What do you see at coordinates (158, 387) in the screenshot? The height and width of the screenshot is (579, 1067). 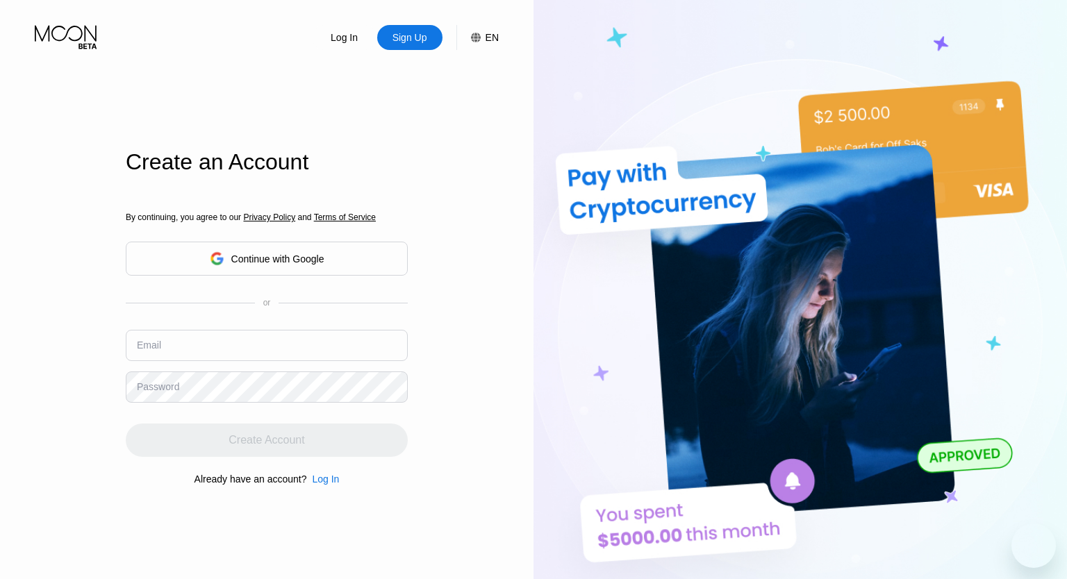 I see `div: Password` at bounding box center [158, 387].